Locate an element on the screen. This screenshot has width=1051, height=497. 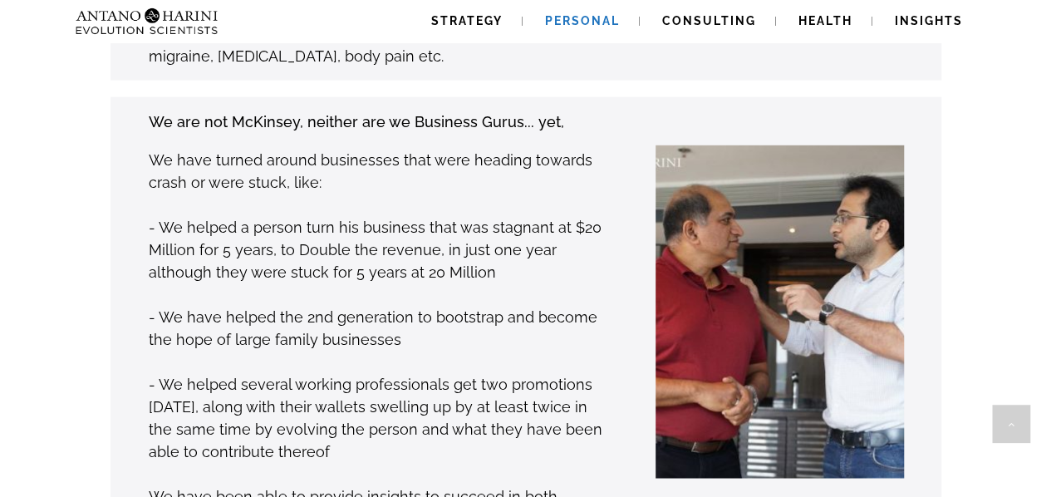
span: Insights is located at coordinates (929, 21).